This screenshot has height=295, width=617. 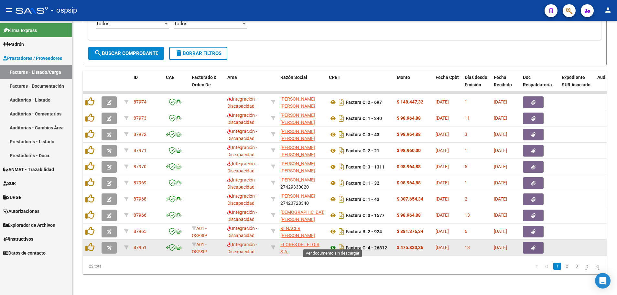 I want to click on li: page 2, so click(x=567, y=266).